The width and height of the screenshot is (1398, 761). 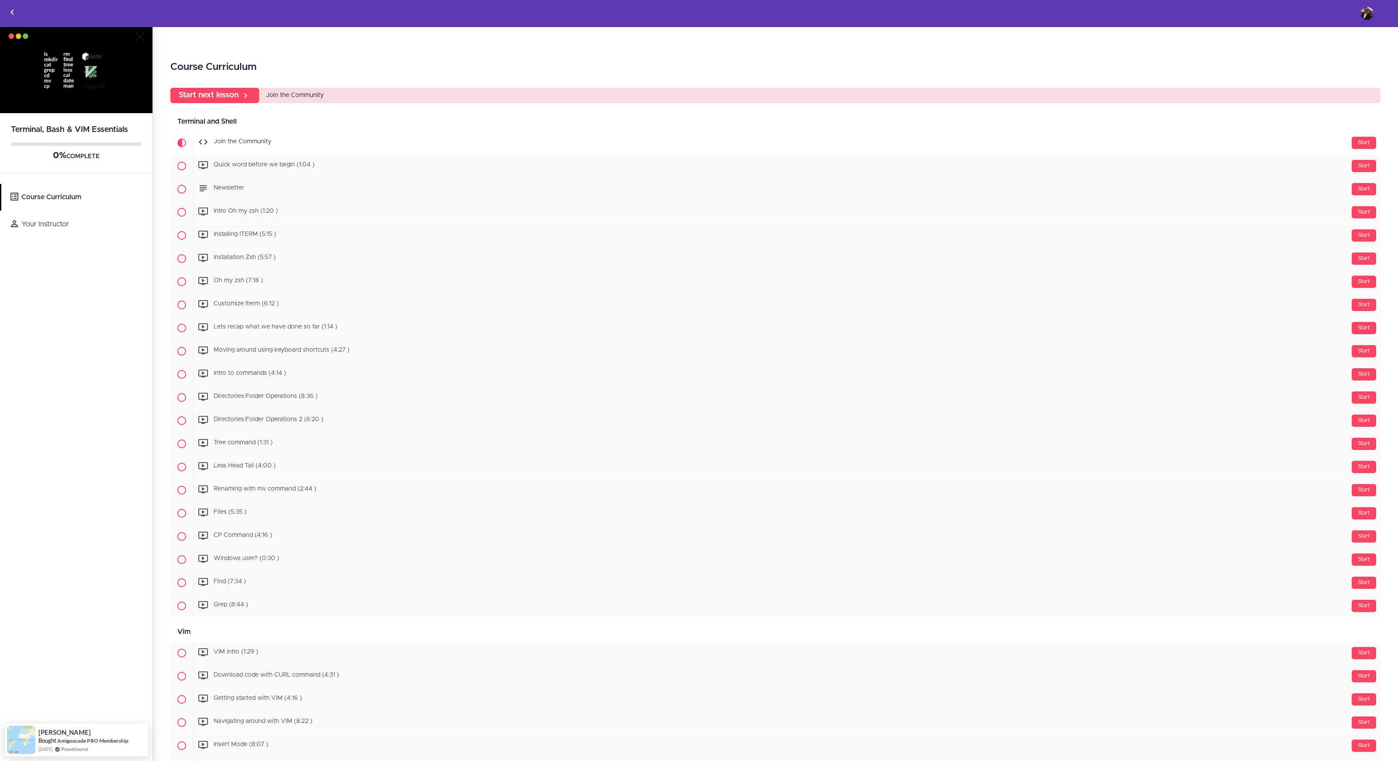 I want to click on a: Start Customize Iterm (6:12 ), so click(x=776, y=305).